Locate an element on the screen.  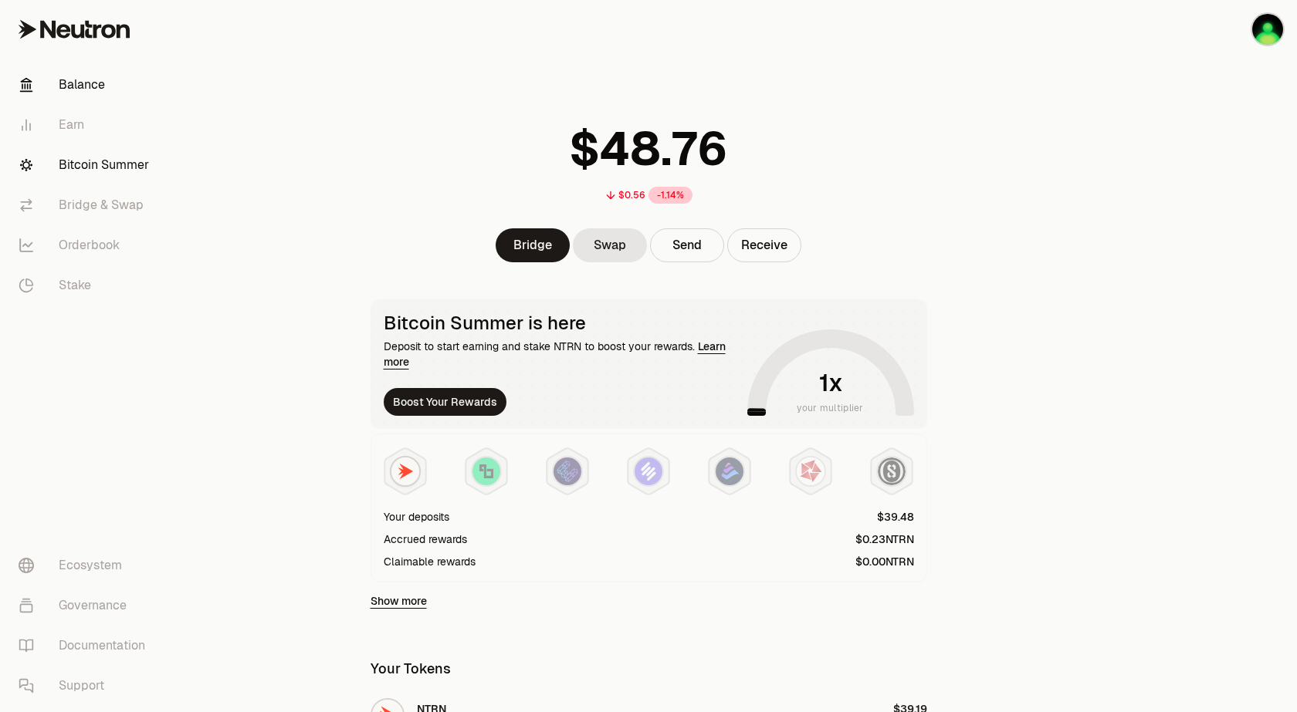
img: Lombard Lux is located at coordinates (486, 472).